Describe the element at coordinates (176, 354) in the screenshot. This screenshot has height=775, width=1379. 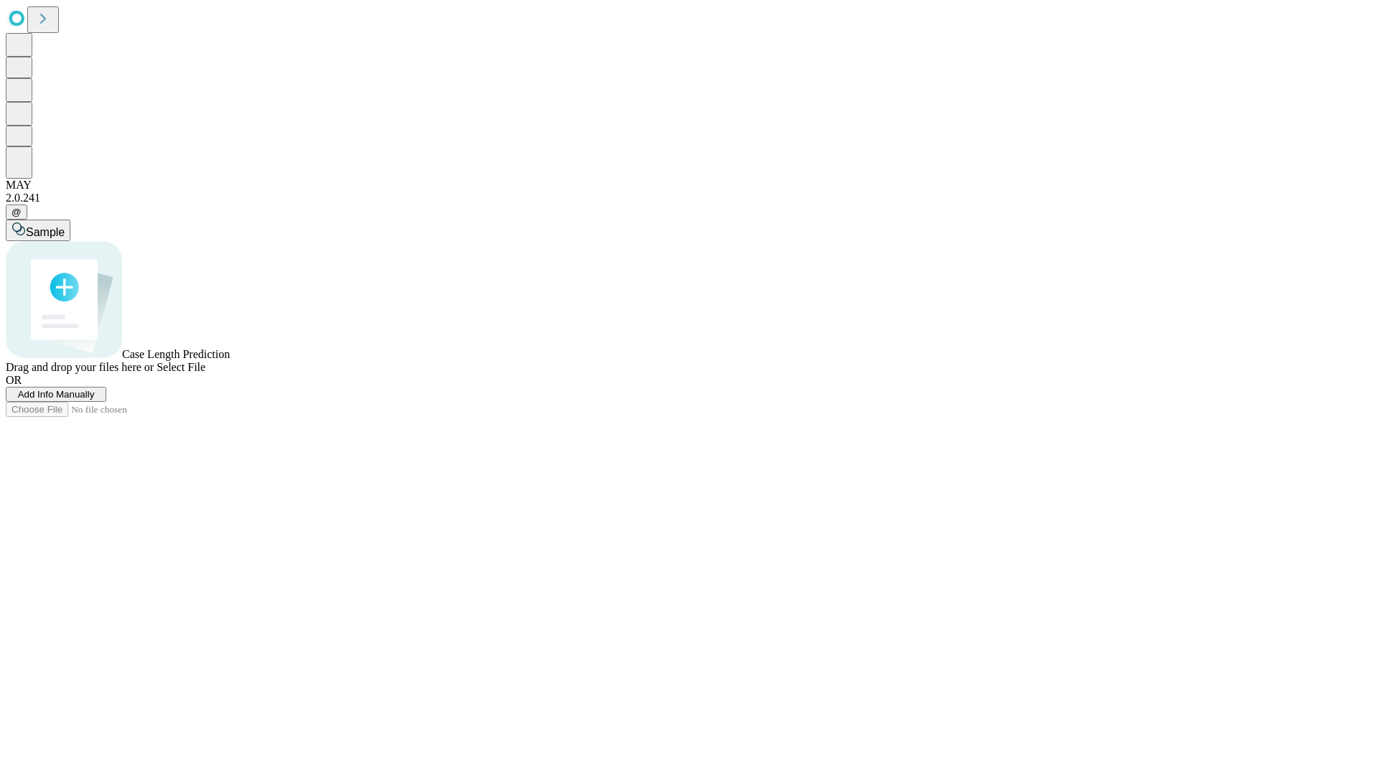
I see `span: Case Length Prediction` at that location.